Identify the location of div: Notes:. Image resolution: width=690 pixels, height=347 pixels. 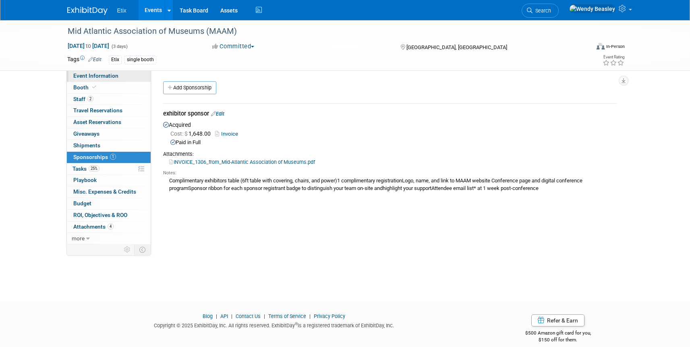
(390, 173).